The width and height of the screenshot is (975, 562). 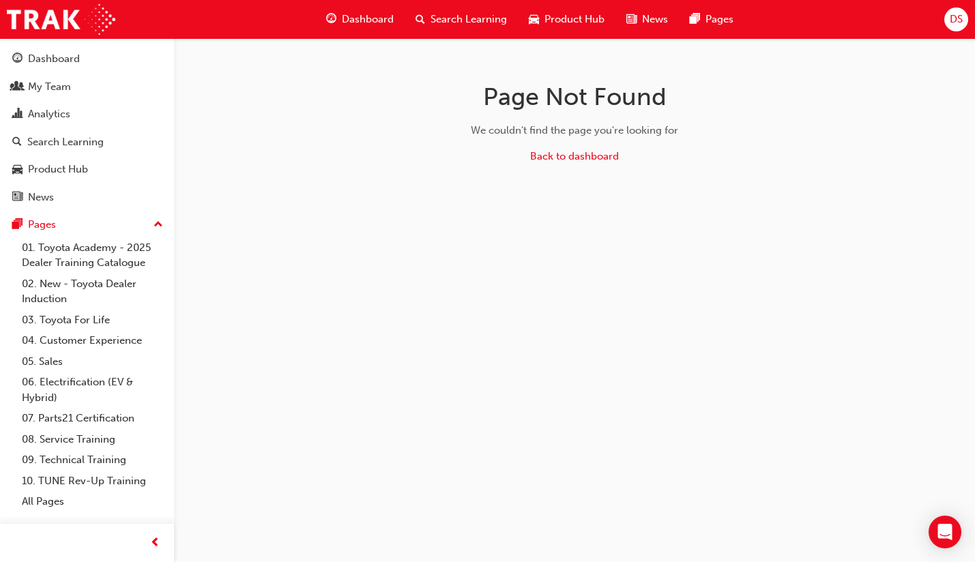 I want to click on div: We couldn't find the page you're looking for, so click(x=575, y=130).